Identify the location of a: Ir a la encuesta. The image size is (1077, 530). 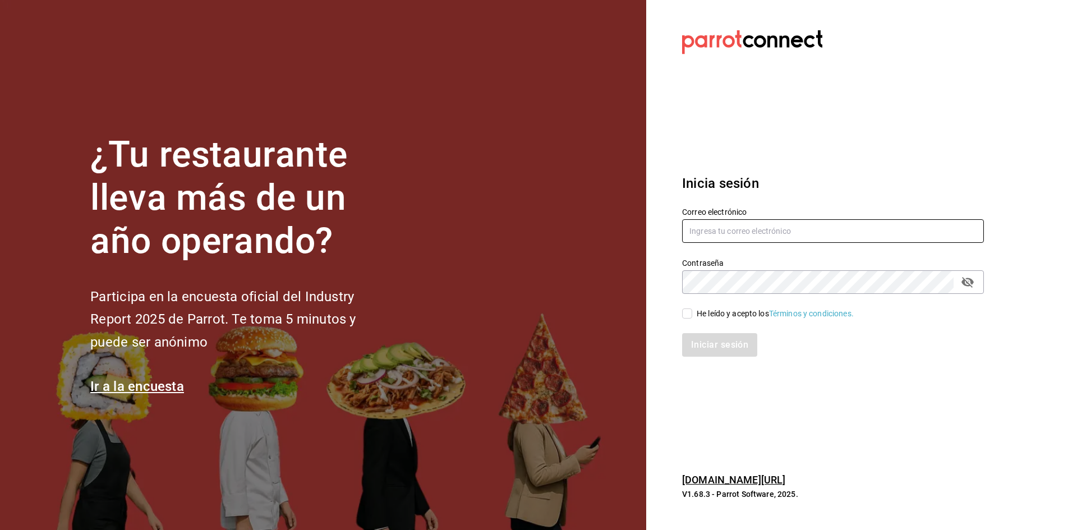
(137, 386).